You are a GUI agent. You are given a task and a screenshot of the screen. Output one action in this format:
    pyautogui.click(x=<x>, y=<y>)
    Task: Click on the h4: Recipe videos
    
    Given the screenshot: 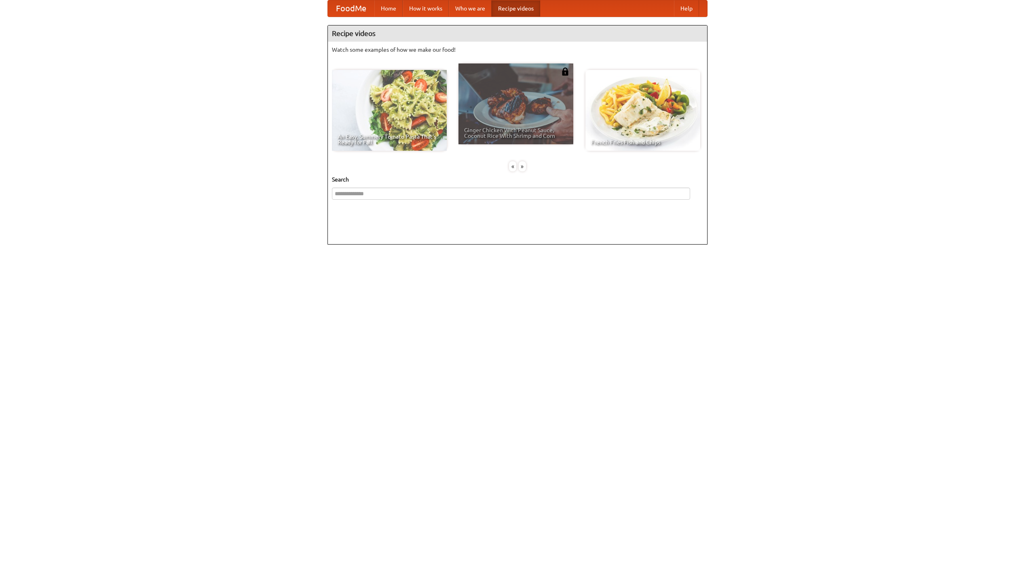 What is the action you would take?
    pyautogui.click(x=518, y=34)
    